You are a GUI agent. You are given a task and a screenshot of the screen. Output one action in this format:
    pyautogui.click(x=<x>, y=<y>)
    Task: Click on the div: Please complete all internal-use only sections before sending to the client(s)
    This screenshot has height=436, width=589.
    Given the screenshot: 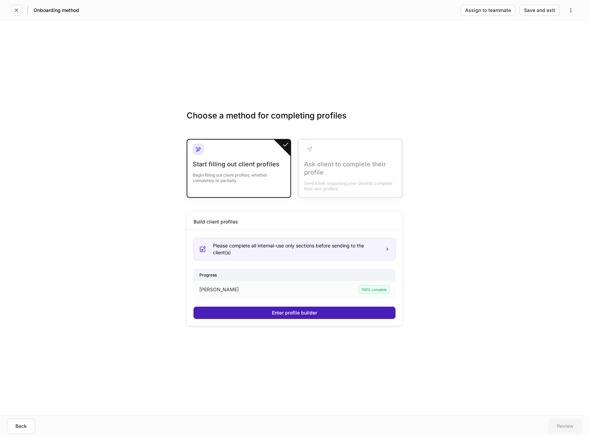 What is the action you would take?
    pyautogui.click(x=296, y=249)
    